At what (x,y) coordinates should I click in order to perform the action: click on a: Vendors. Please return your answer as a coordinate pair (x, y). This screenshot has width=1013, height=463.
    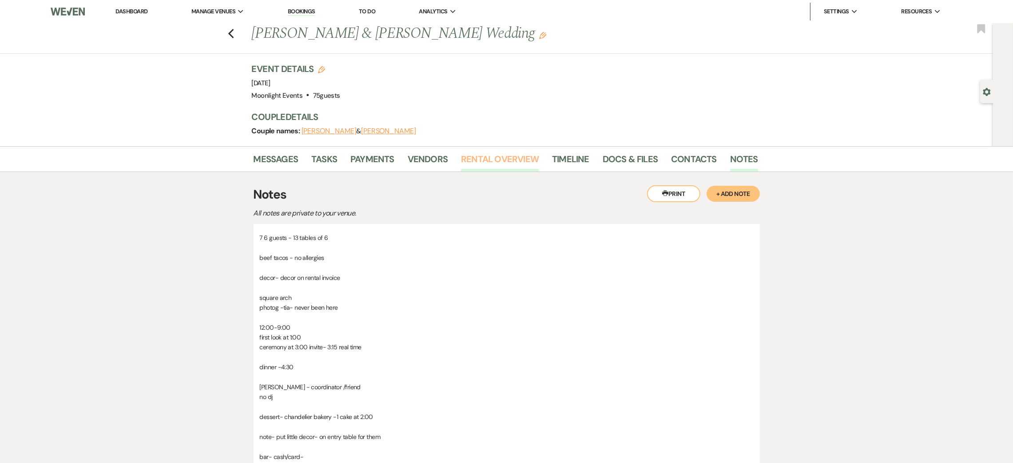
    Looking at the image, I should click on (427, 162).